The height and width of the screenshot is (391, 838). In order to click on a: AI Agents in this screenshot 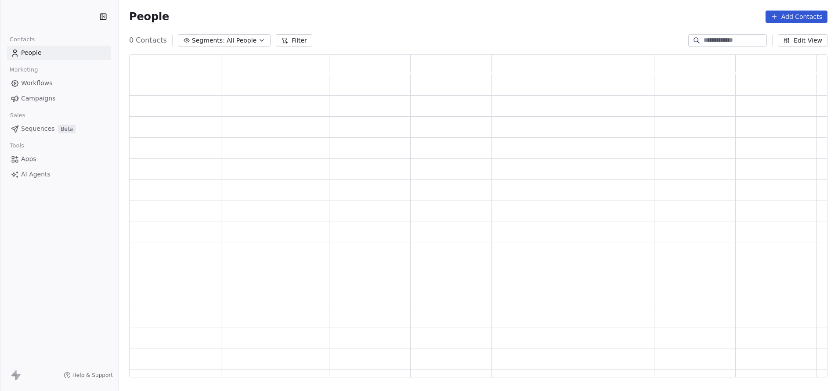, I will do `click(59, 174)`.